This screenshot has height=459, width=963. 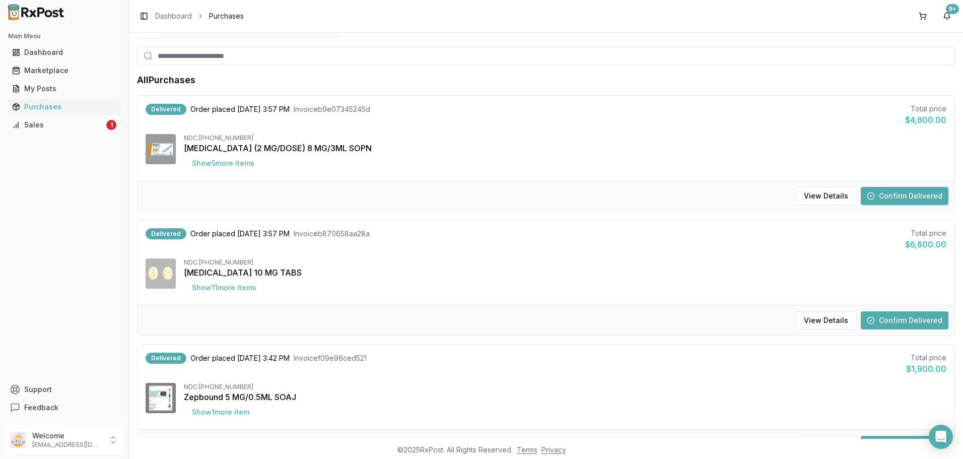 I want to click on span: Purchases, so click(x=226, y=16).